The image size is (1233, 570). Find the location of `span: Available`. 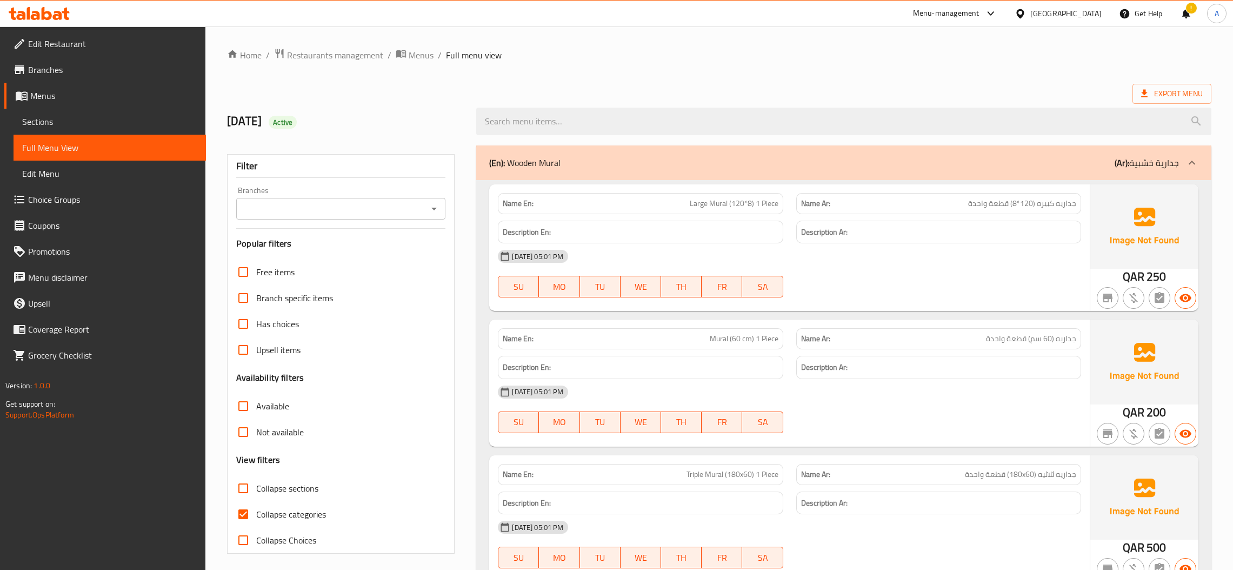

span: Available is located at coordinates (272, 406).